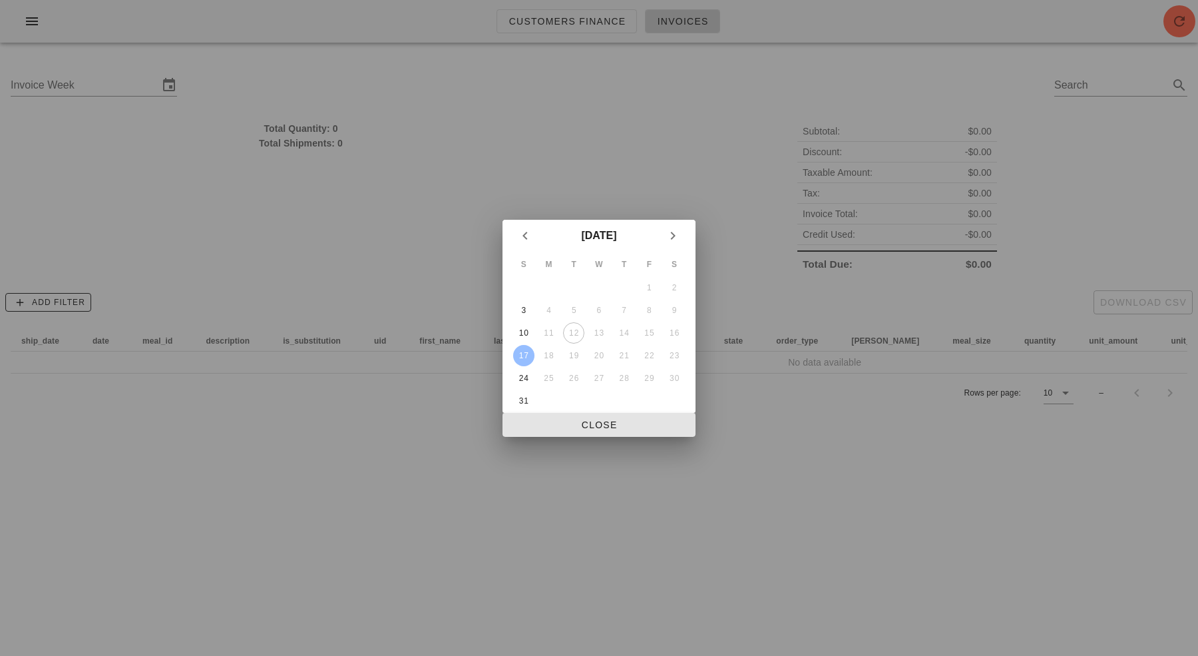 The image size is (1198, 656). What do you see at coordinates (524, 378) in the screenshot?
I see `button: 24` at bounding box center [524, 378].